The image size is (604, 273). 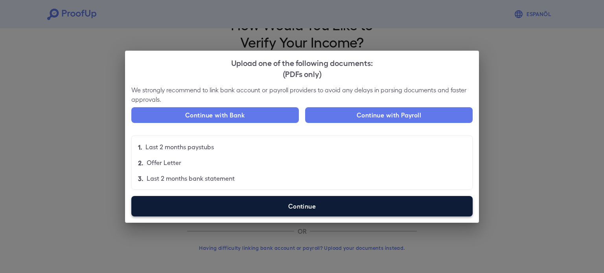 I want to click on p: Last 2 months bank statement, so click(x=191, y=179).